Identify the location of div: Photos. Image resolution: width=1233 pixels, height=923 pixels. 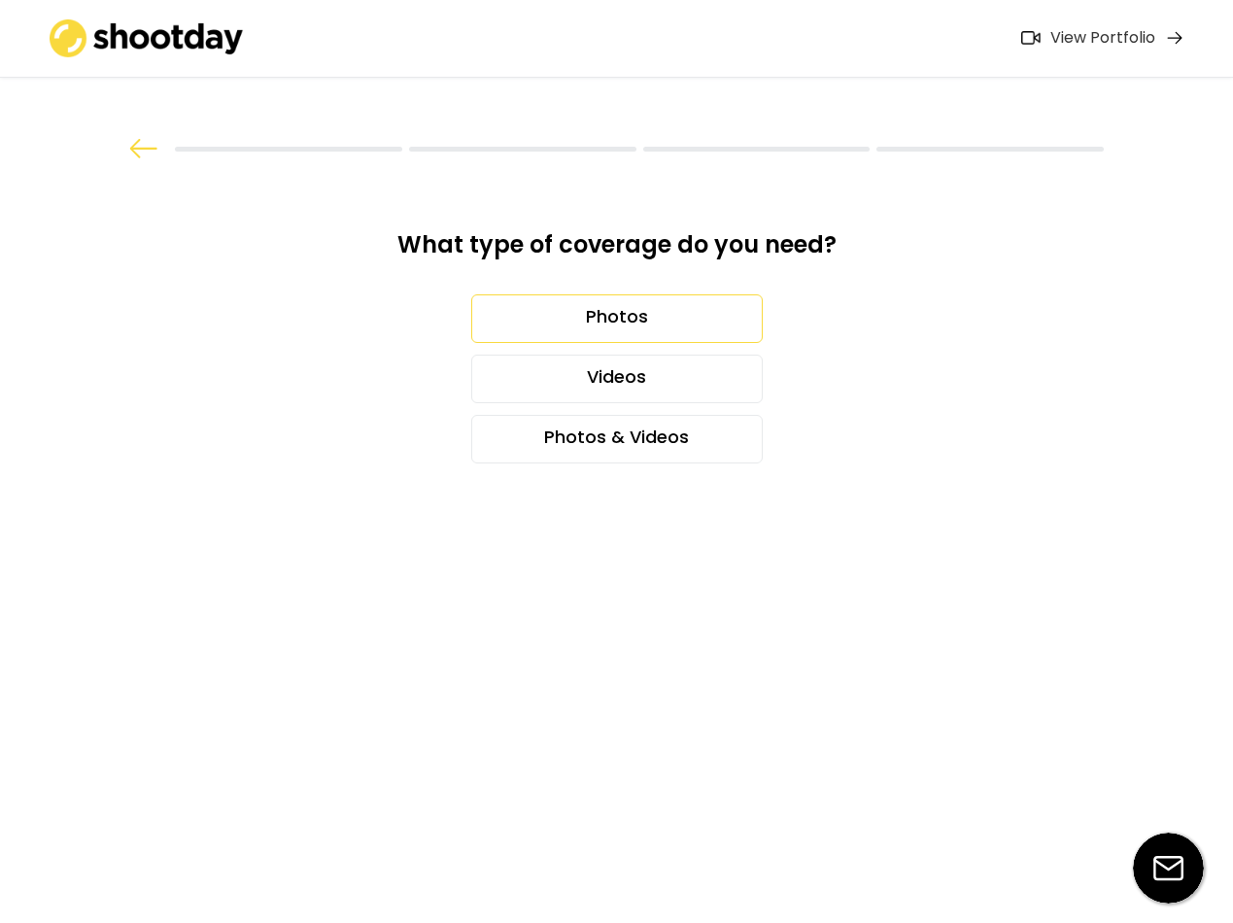
(617, 319).